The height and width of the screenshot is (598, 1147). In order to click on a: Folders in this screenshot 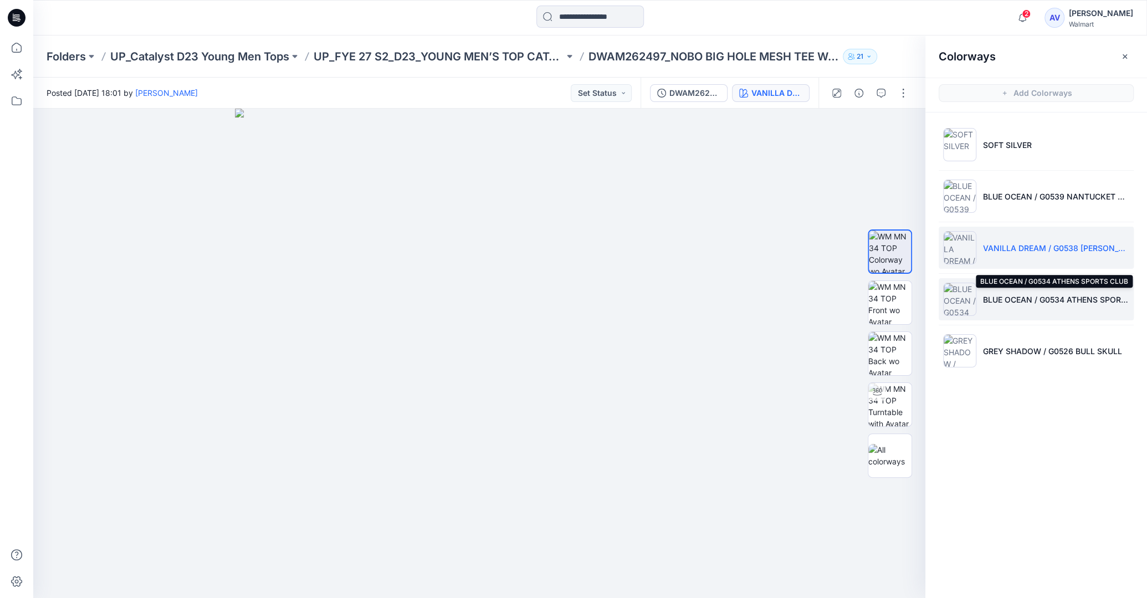, I will do `click(66, 57)`.